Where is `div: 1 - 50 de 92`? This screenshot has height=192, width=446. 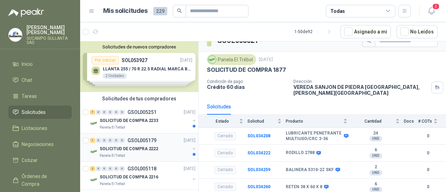
div: 1 - 50 de 92 is located at coordinates (315, 32).